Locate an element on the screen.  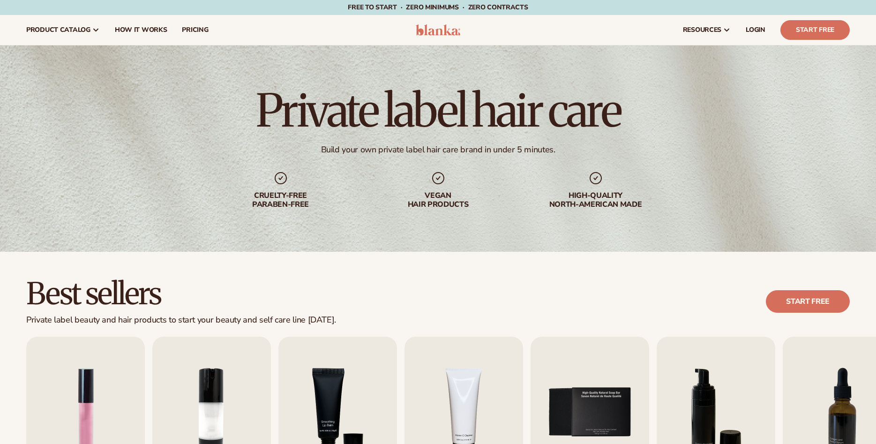
span: pricing is located at coordinates (195, 30).